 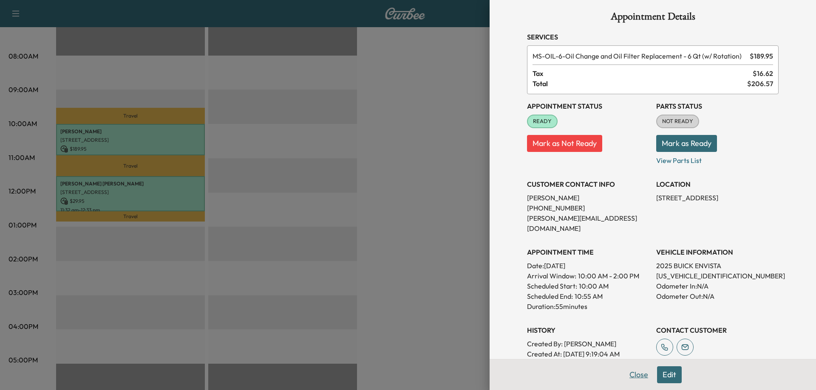 I want to click on h3: Services, so click(x=653, y=37).